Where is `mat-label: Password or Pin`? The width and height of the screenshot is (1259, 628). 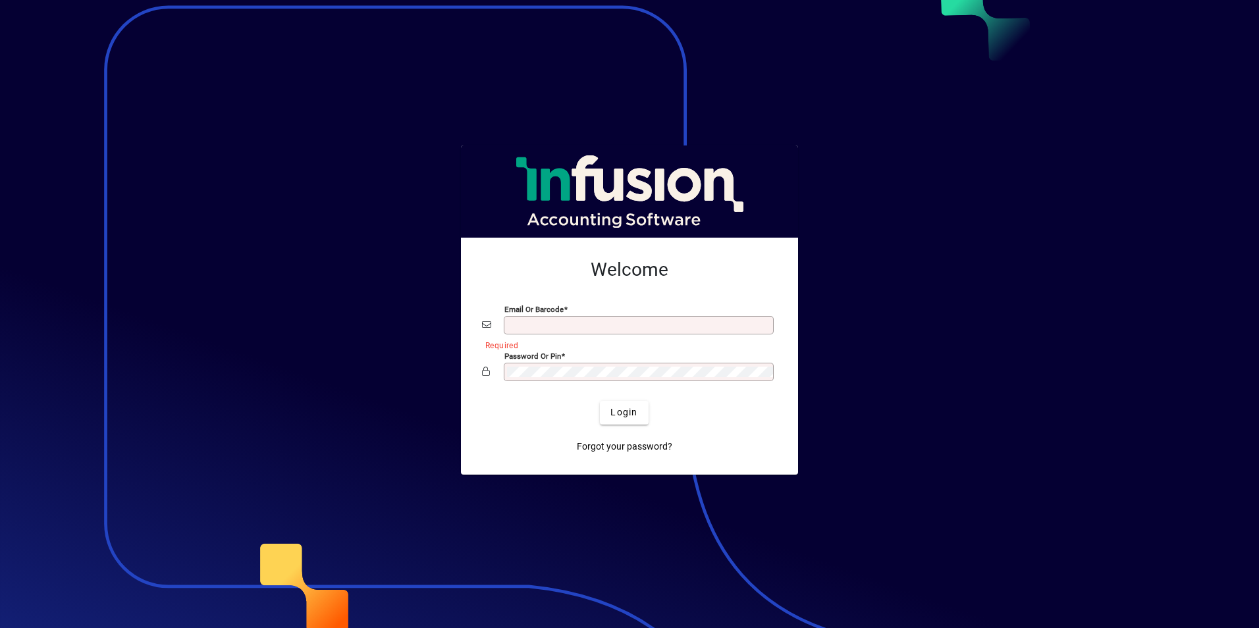 mat-label: Password or Pin is located at coordinates (533, 356).